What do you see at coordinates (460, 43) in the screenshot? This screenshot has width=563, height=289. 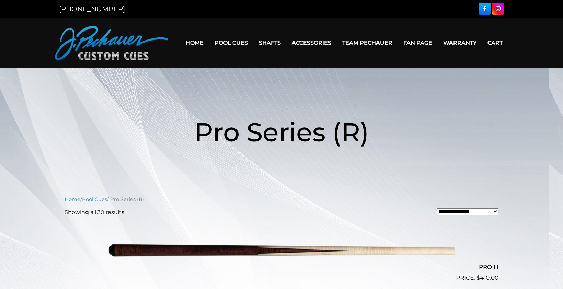 I see `a: Warranty` at bounding box center [460, 43].